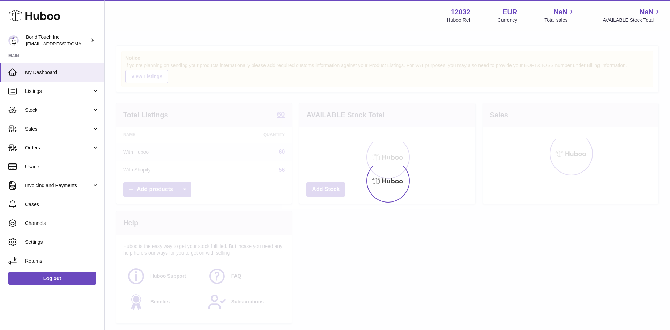 The image size is (670, 330). What do you see at coordinates (62, 261) in the screenshot?
I see `span: Returns` at bounding box center [62, 261].